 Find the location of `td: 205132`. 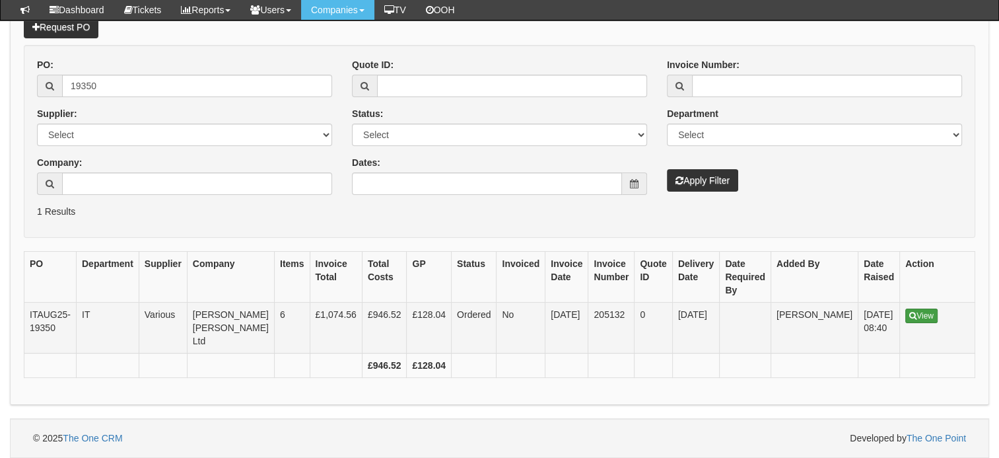

td: 205132 is located at coordinates (611, 328).